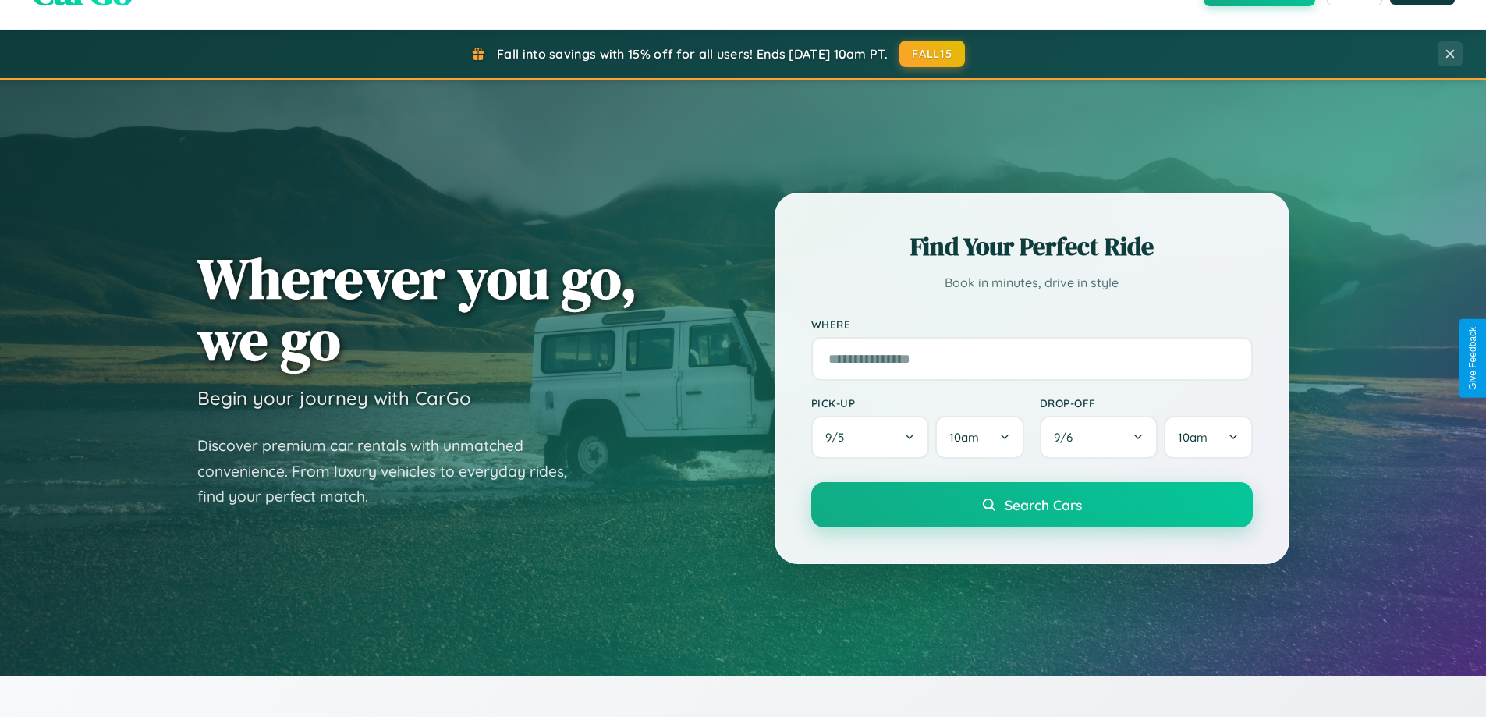 This screenshot has width=1486, height=717. I want to click on button: FALL15, so click(932, 54).